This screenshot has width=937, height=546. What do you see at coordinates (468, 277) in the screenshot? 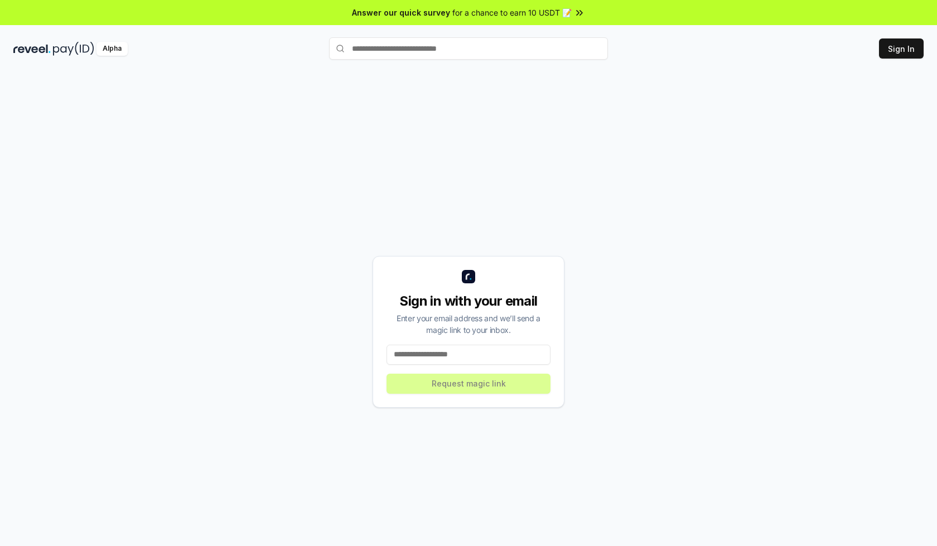
I see `img: logo_small` at bounding box center [468, 277].